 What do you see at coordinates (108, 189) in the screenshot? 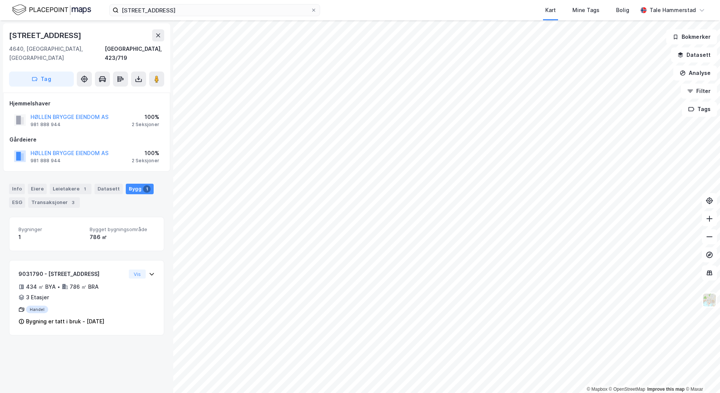
I see `div: Datasett` at bounding box center [108, 189].